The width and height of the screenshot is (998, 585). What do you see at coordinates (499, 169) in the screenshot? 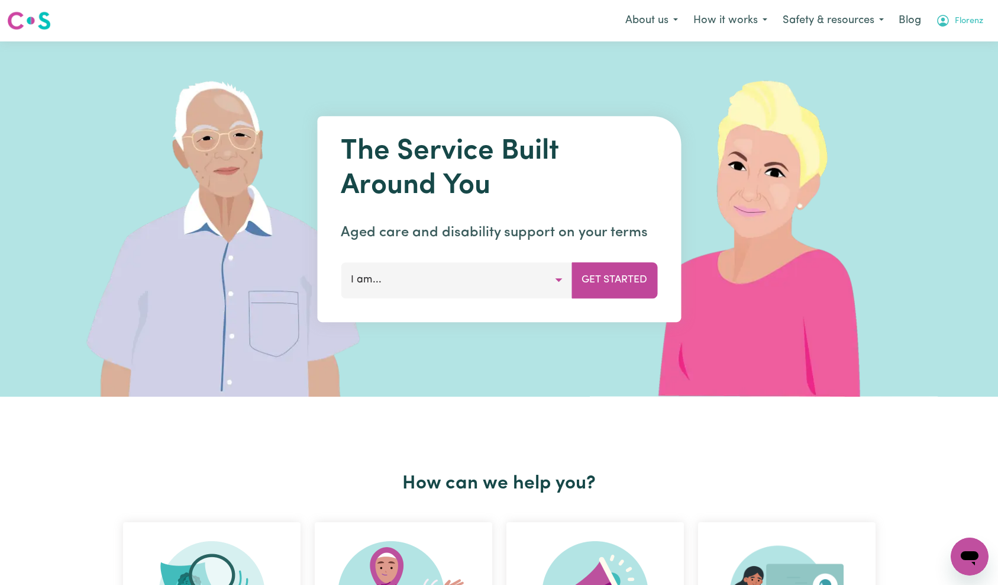
I see `h1: The Service Built Around You` at bounding box center [499, 169].